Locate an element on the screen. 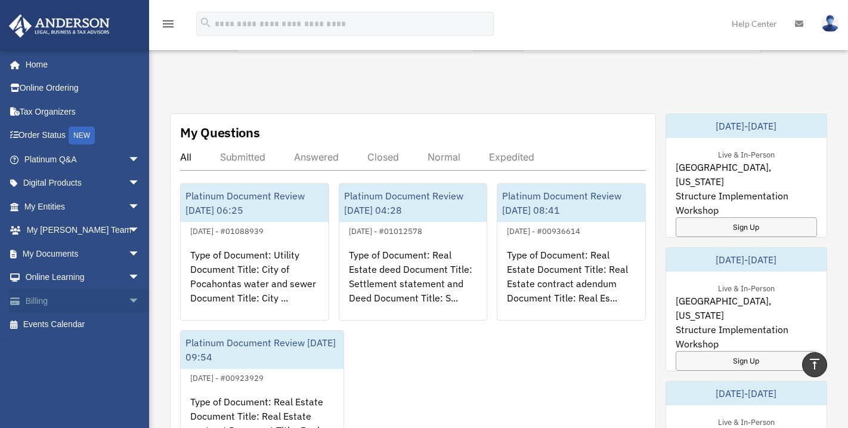 Image resolution: width=848 pixels, height=428 pixels. div: Type of Document: Real Estate Document Title: Real Estate contract adendum Document Title: Real E... is located at coordinates (572, 285).